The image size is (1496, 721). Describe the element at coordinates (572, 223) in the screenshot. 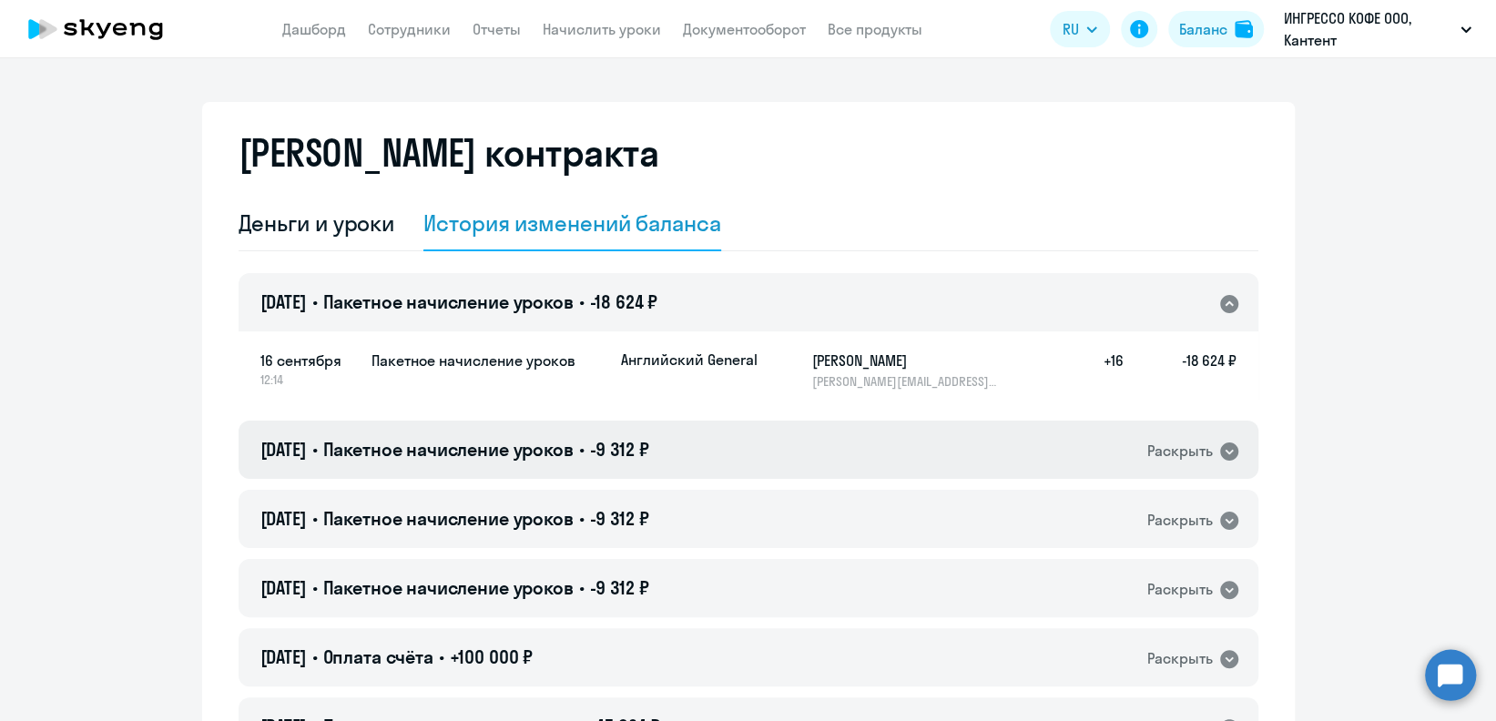

I see `div: История изменений баланса` at that location.